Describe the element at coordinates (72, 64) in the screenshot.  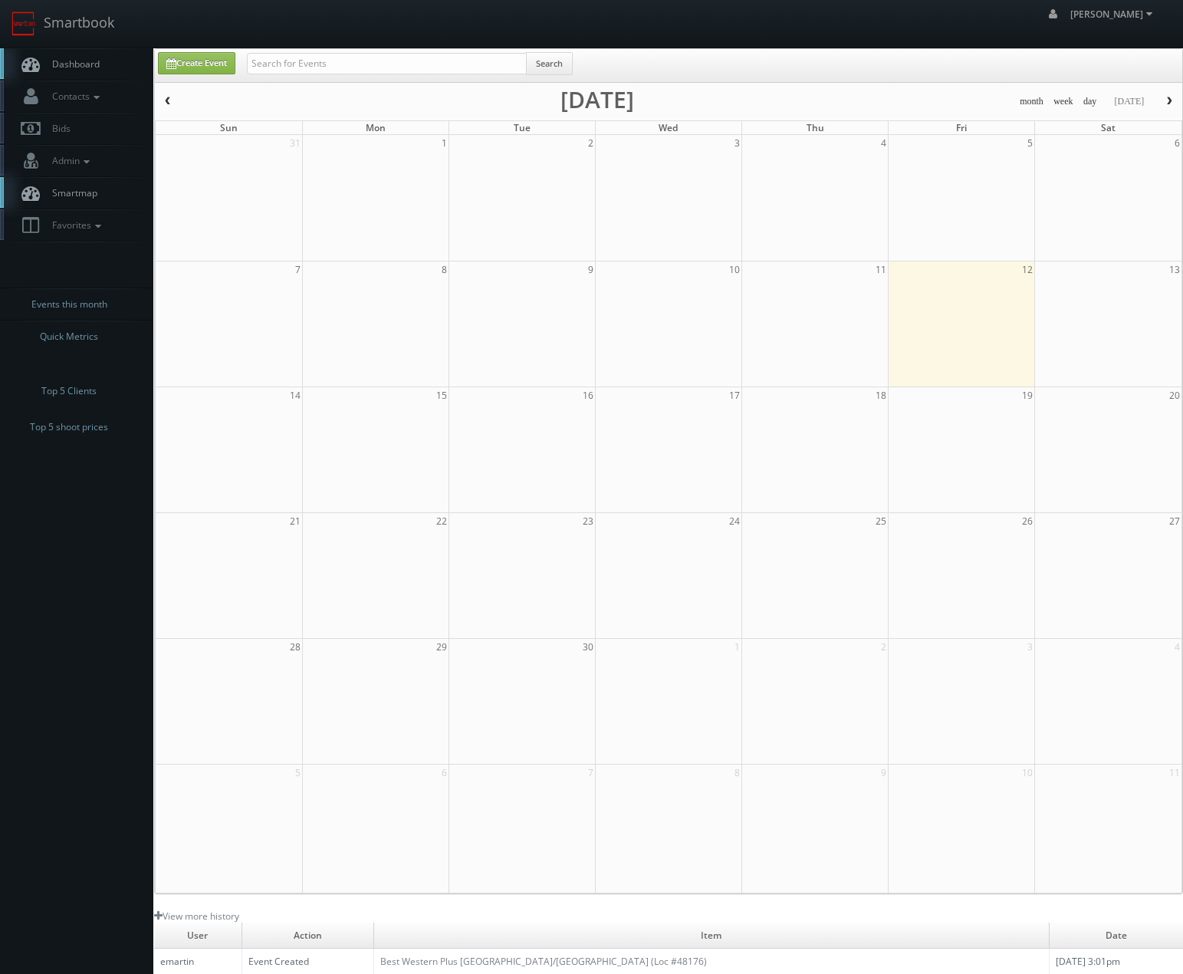
I see `span: Dashboard` at that location.